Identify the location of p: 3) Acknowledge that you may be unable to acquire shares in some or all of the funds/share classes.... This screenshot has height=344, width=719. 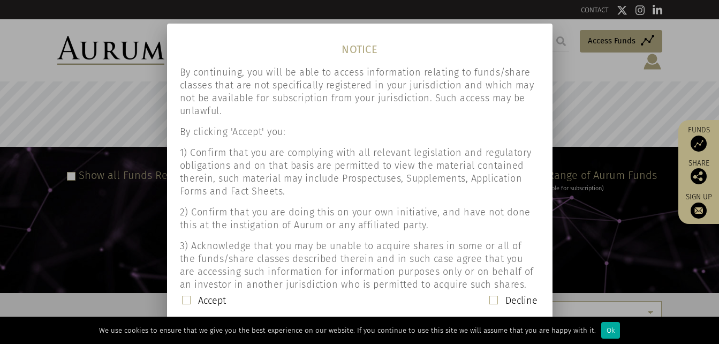
(360, 265).